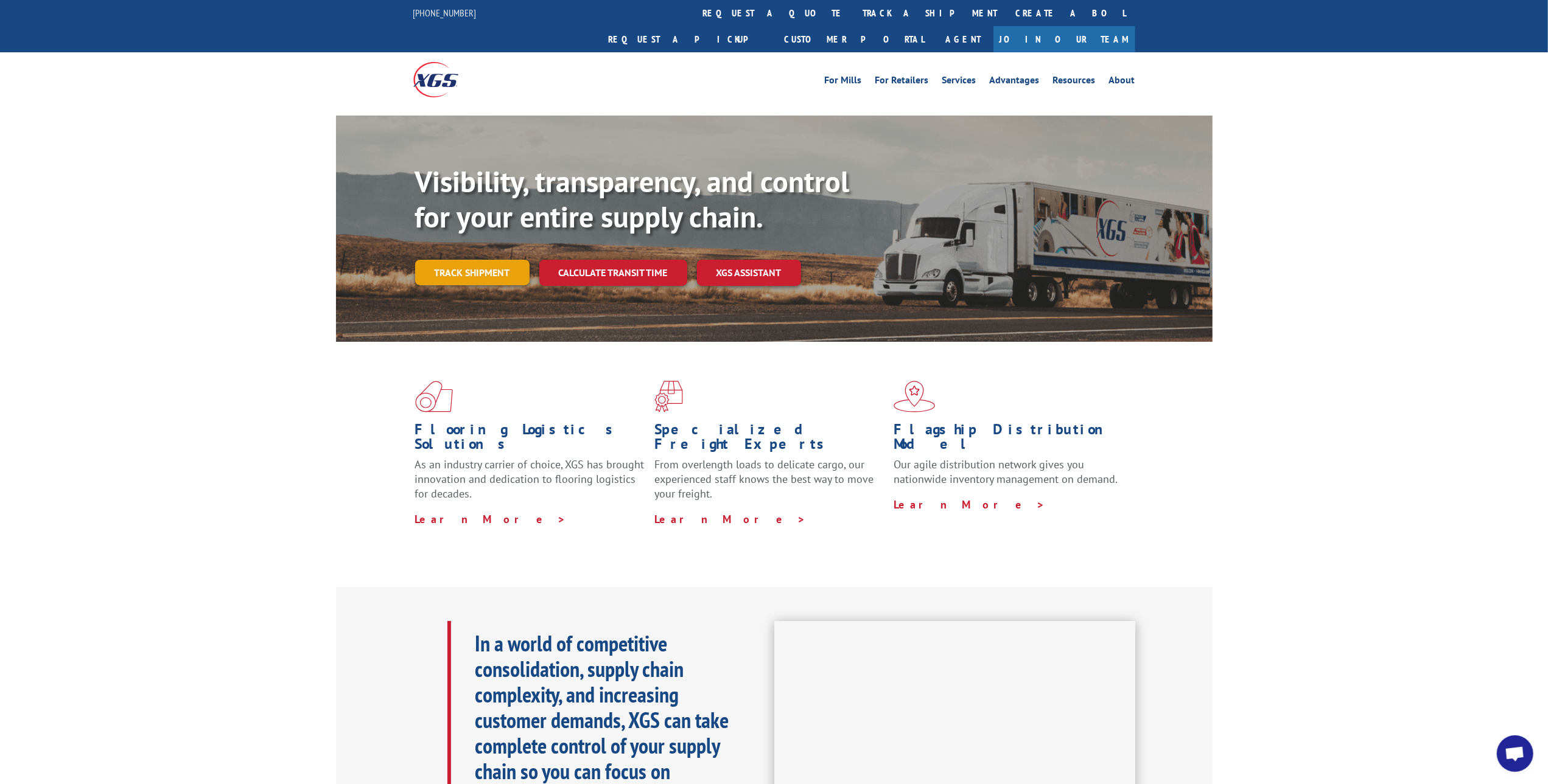  What do you see at coordinates (902, 82) in the screenshot?
I see `a: For Retailers` at bounding box center [902, 82].